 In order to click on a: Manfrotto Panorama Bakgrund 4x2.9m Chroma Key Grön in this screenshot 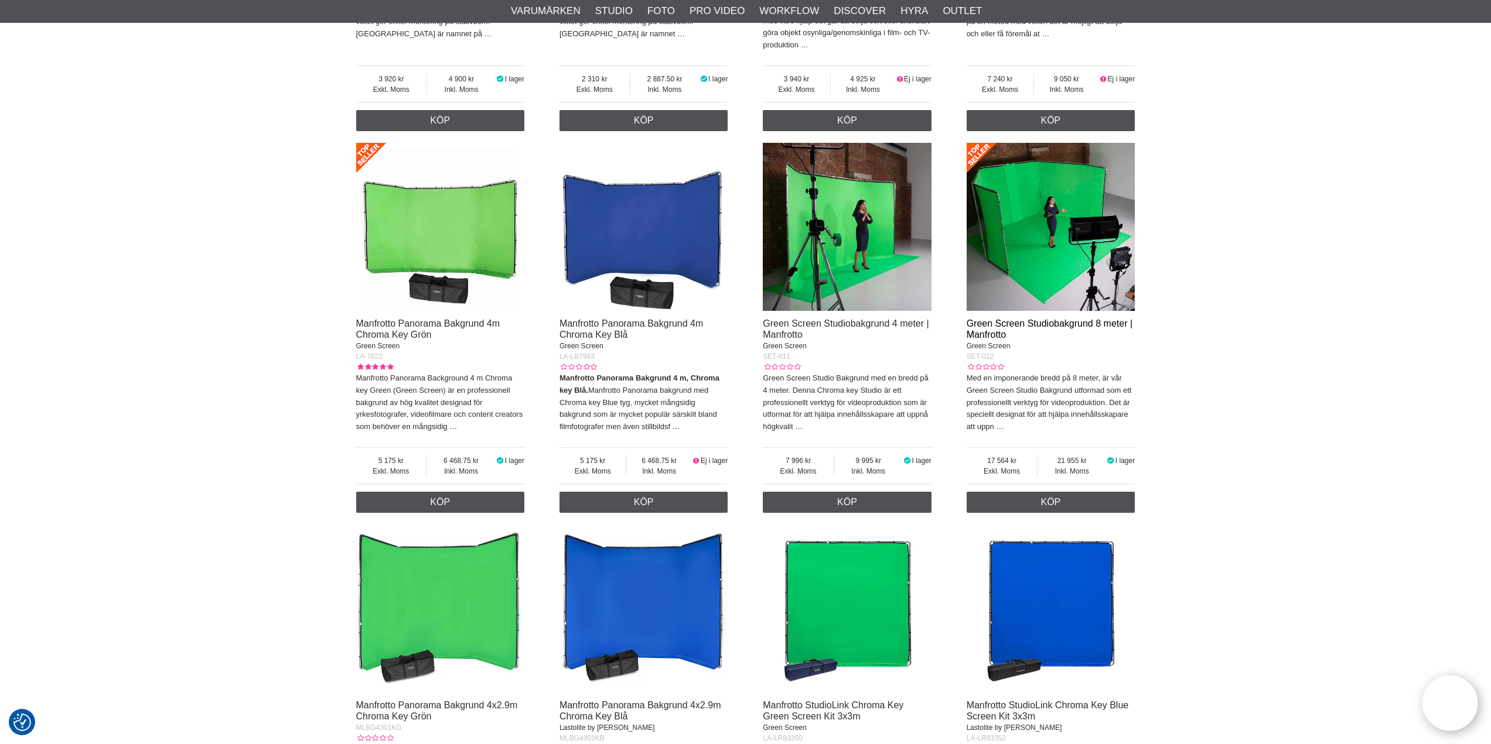, I will do `click(437, 711)`.